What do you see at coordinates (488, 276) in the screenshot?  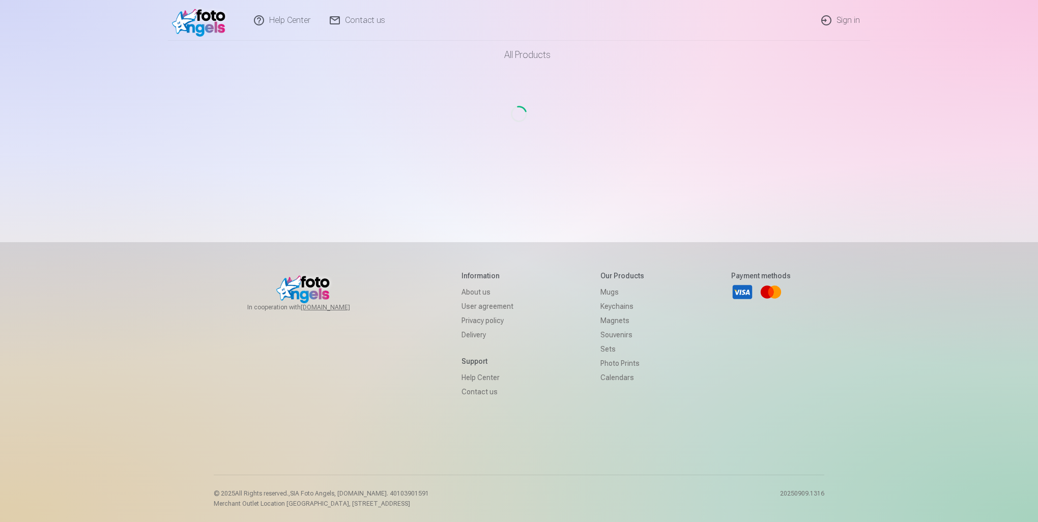 I see `h5: Information` at bounding box center [488, 276].